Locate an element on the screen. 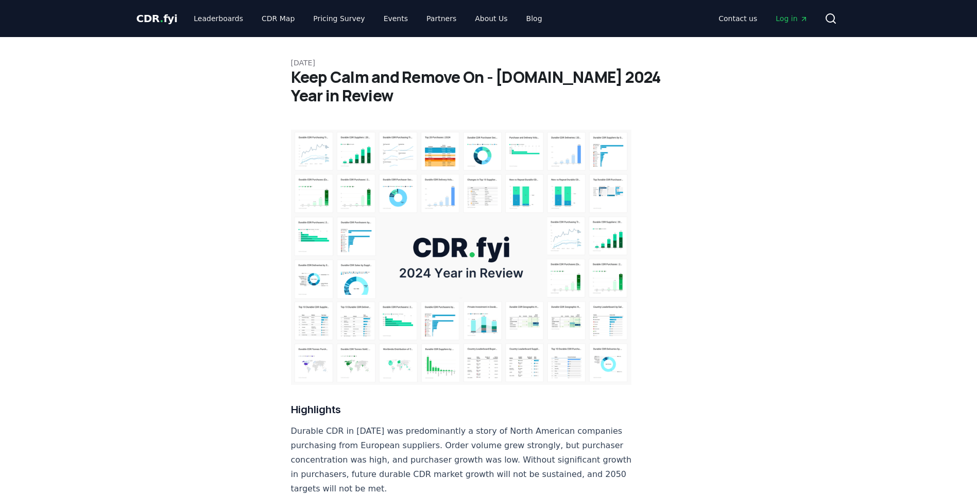 The height and width of the screenshot is (495, 977). a: Partners is located at coordinates (441, 19).